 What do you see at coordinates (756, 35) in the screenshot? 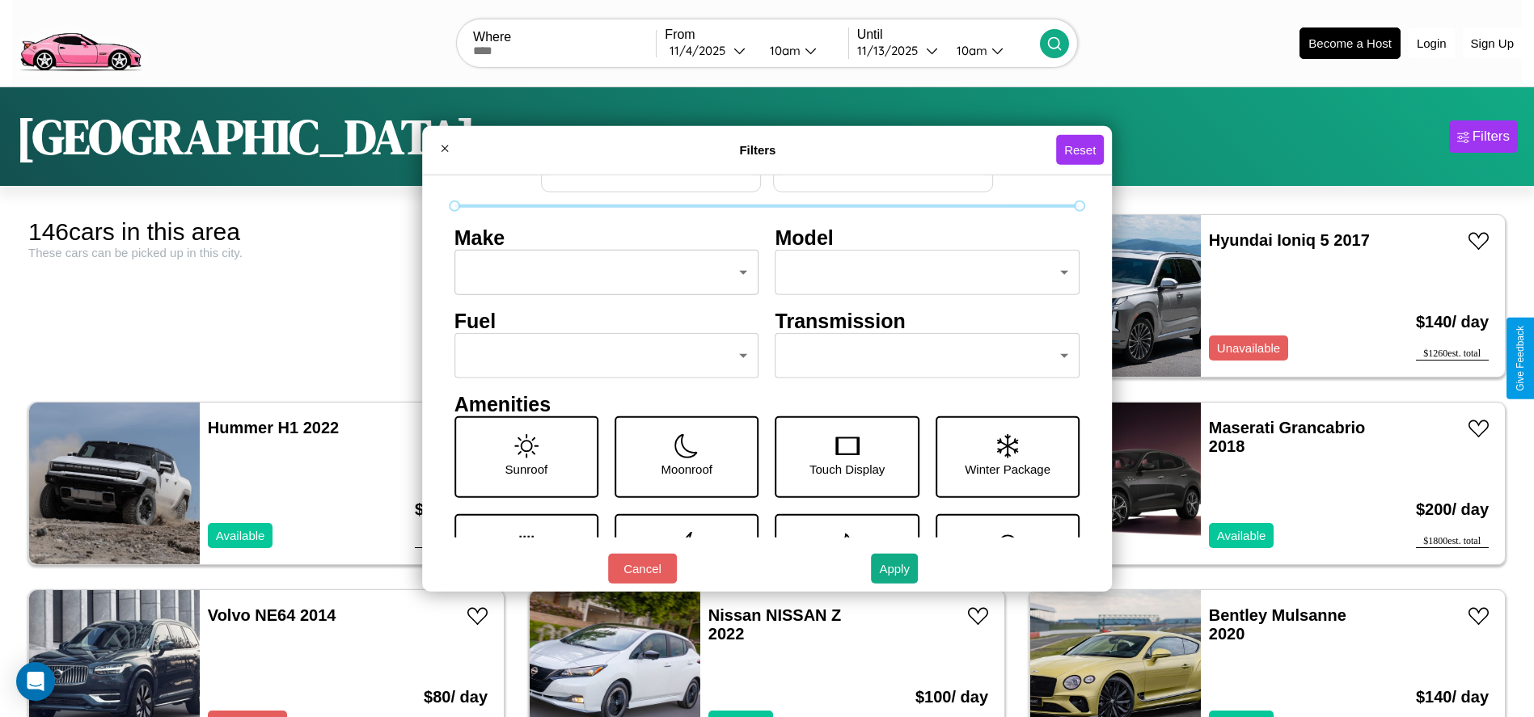
I see `label: From` at bounding box center [756, 35].